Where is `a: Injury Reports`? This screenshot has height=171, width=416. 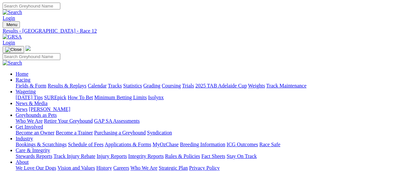
a: Injury Reports is located at coordinates (112, 156).